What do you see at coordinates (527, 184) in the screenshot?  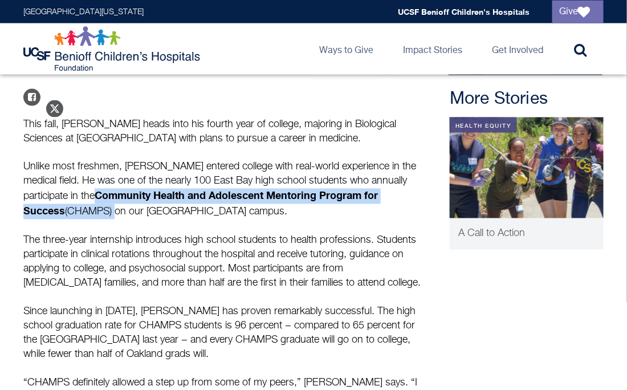 I see `a: Health Equity the next generation of pediatric specialists A Call to Action` at bounding box center [527, 184].